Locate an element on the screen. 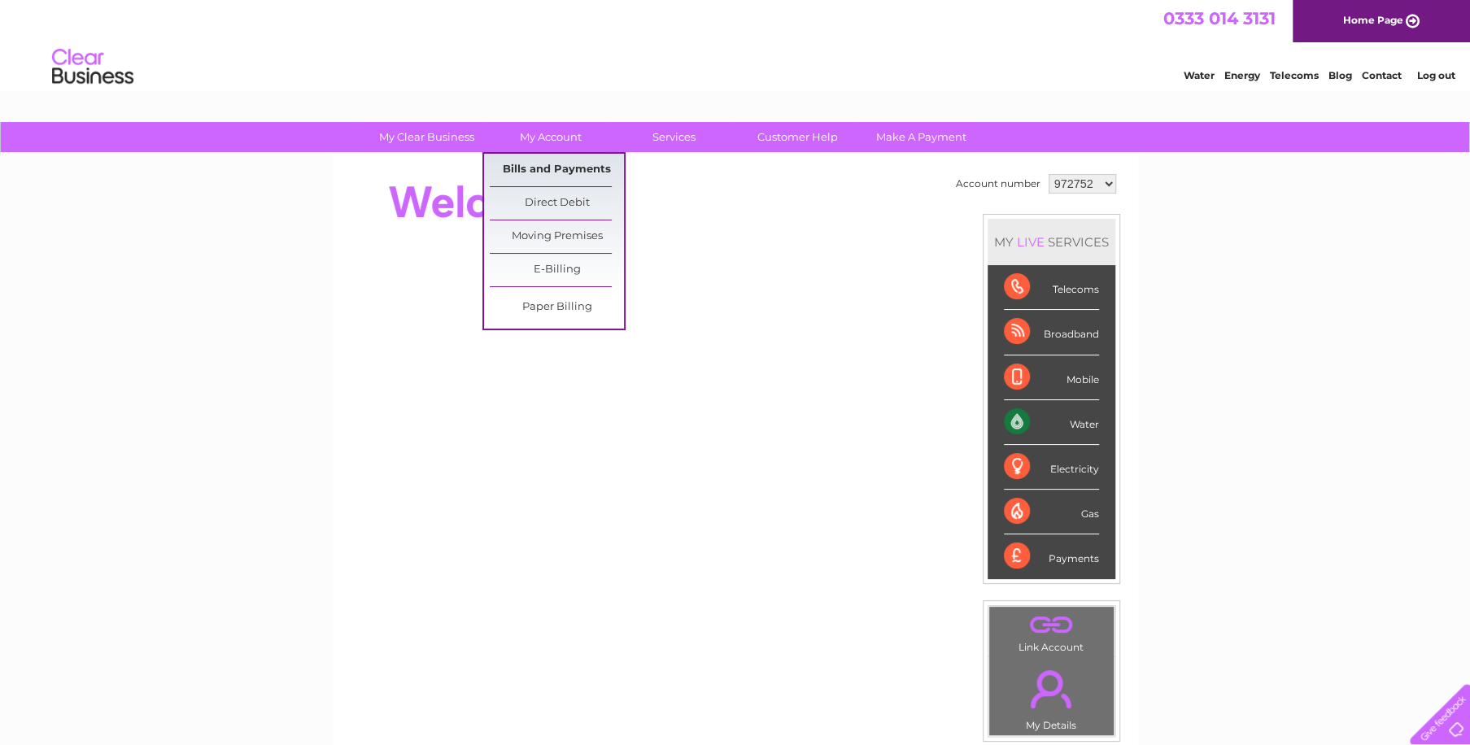 This screenshot has height=745, width=1470. div: Water is located at coordinates (1051, 422).